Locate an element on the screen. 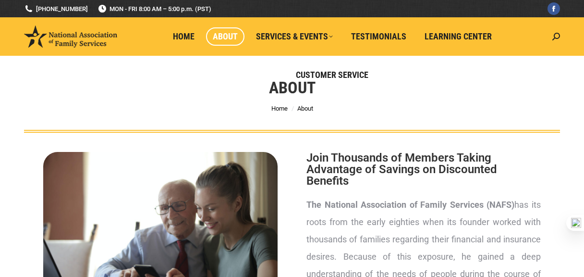  h1: About is located at coordinates (292, 87).